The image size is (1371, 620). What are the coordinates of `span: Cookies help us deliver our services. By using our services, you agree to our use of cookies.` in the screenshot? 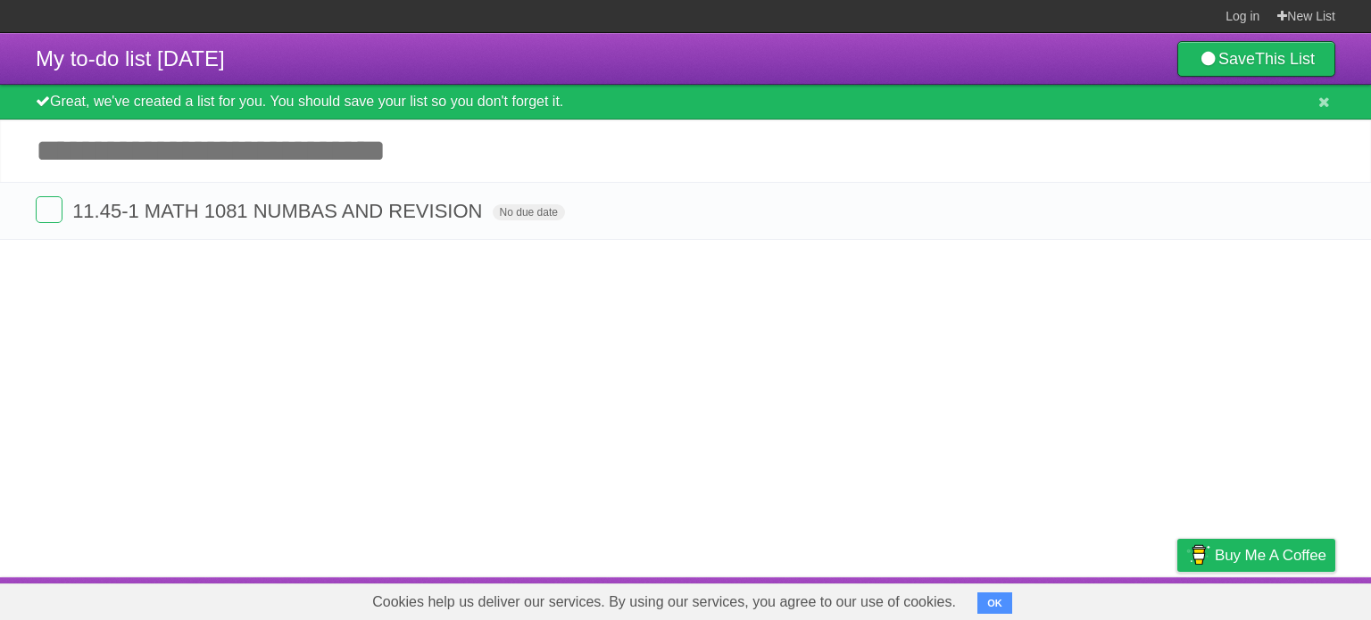 It's located at (664, 603).